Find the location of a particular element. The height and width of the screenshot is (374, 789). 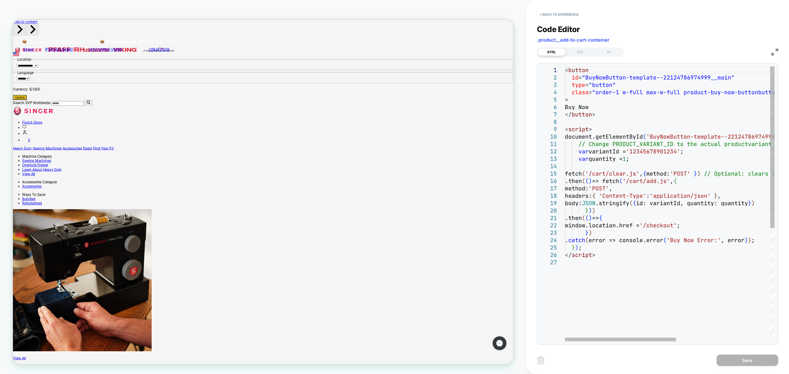

span: "BuyNowButton-template--22124786974999__main" is located at coordinates (658, 77).